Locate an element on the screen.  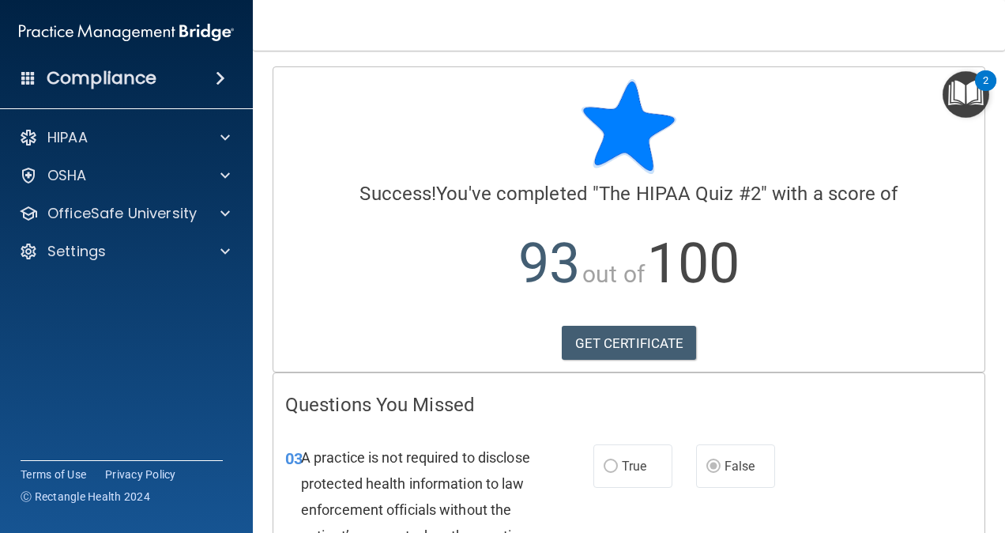
a: Terms of Use is located at coordinates (53, 474).